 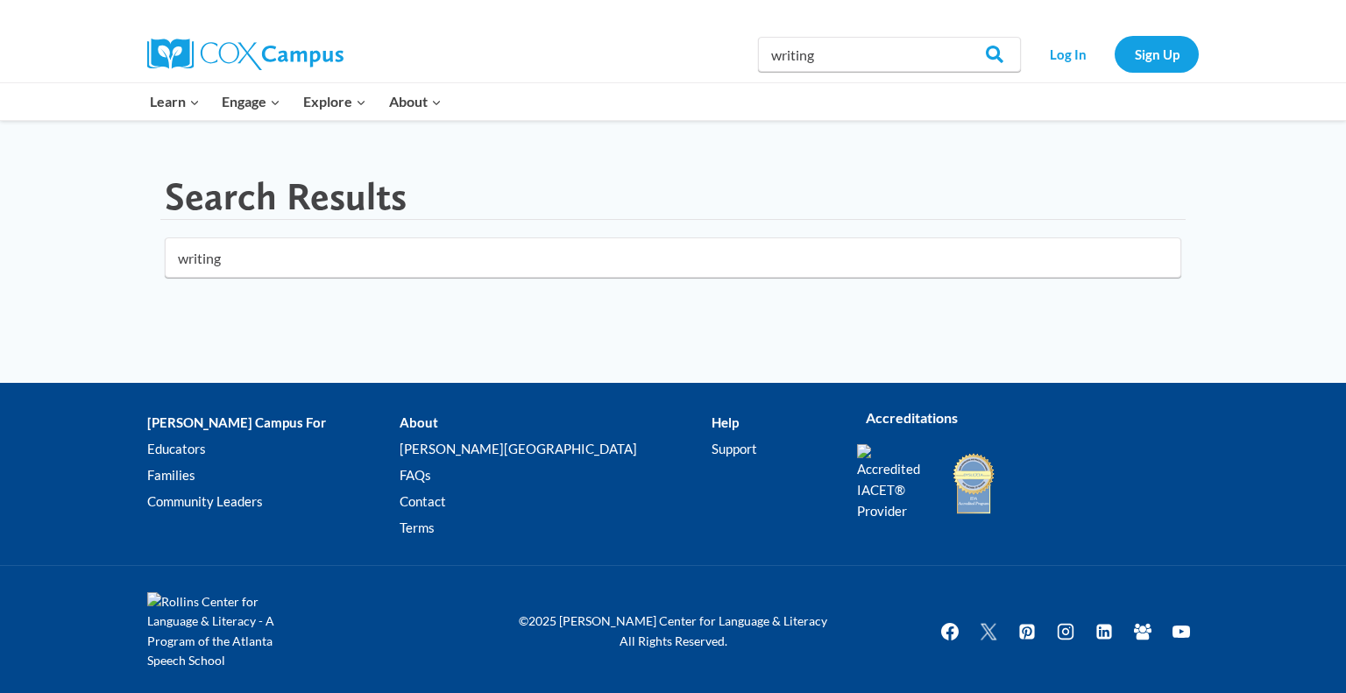 I want to click on a: YouTube, so click(x=1182, y=632).